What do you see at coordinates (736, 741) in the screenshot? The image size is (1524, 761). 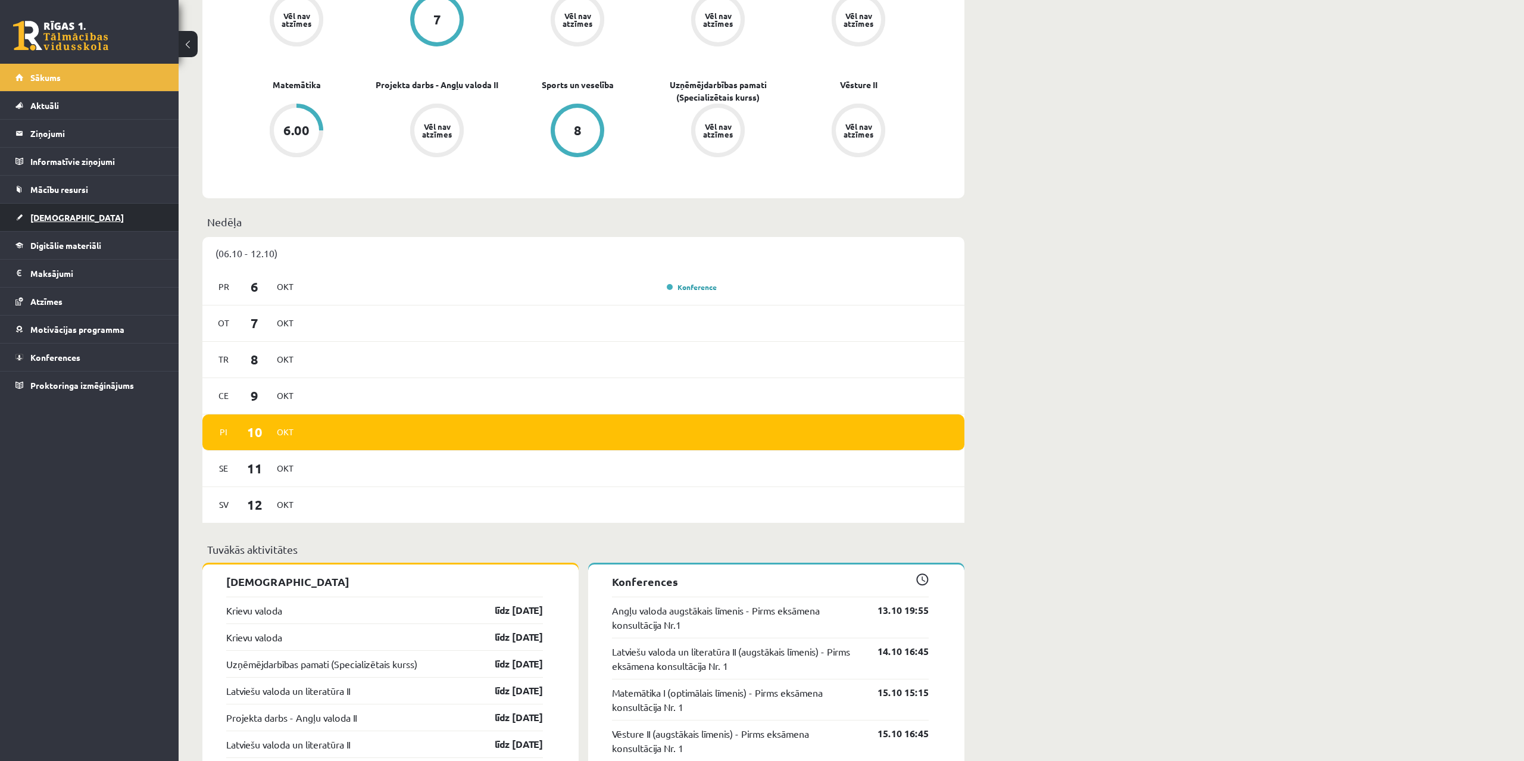 I see `a: Vēsture II (augstākais līmenis) - Pirms eksāmena konsultācija Nr. 1` at bounding box center [736, 741].